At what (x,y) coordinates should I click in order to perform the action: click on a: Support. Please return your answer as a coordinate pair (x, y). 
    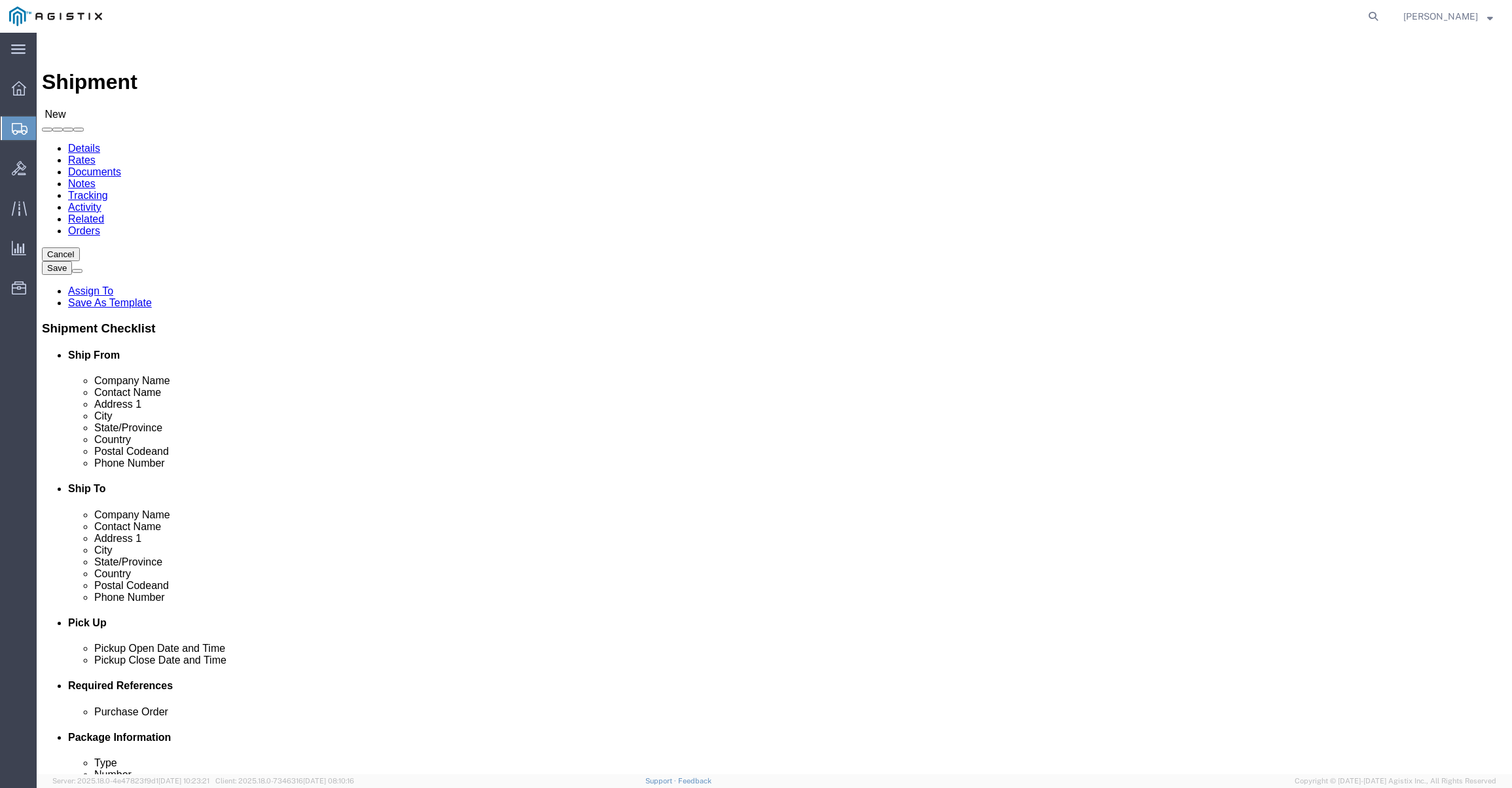
    Looking at the image, I should click on (662, 781).